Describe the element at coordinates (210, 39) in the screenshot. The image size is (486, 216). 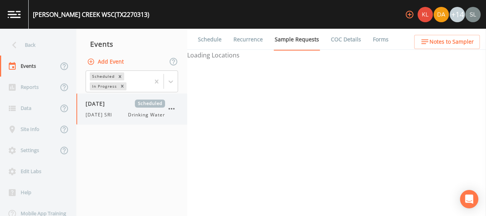
I see `a: Schedule` at that location.